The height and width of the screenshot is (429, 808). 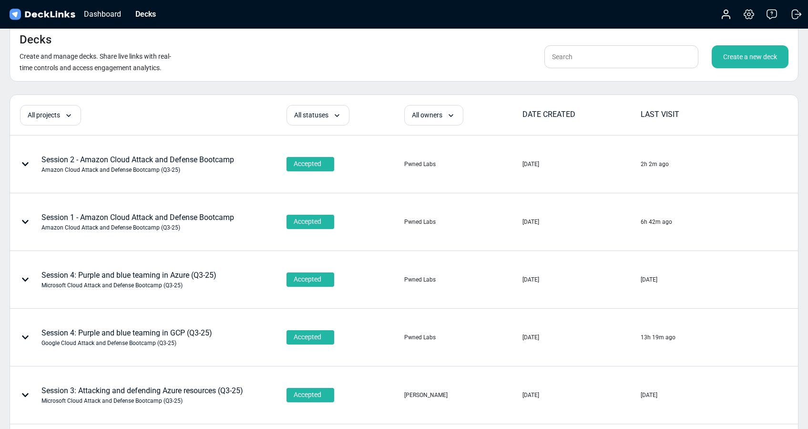 I want to click on div: 2h 2m ago, so click(x=654, y=164).